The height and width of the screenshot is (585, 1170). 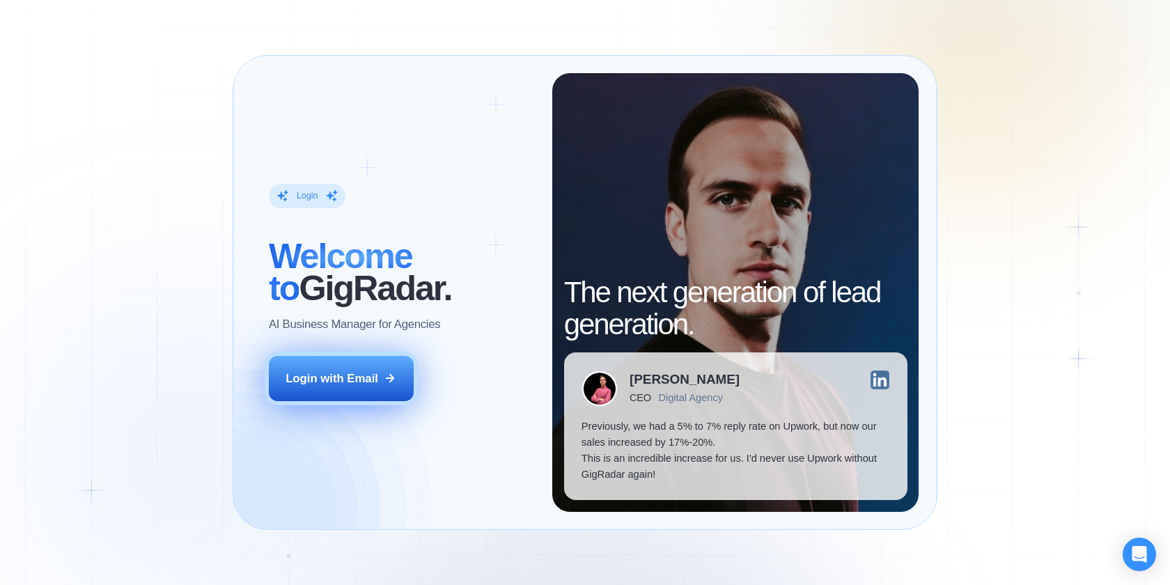 I want to click on div: Login with Email, so click(x=332, y=378).